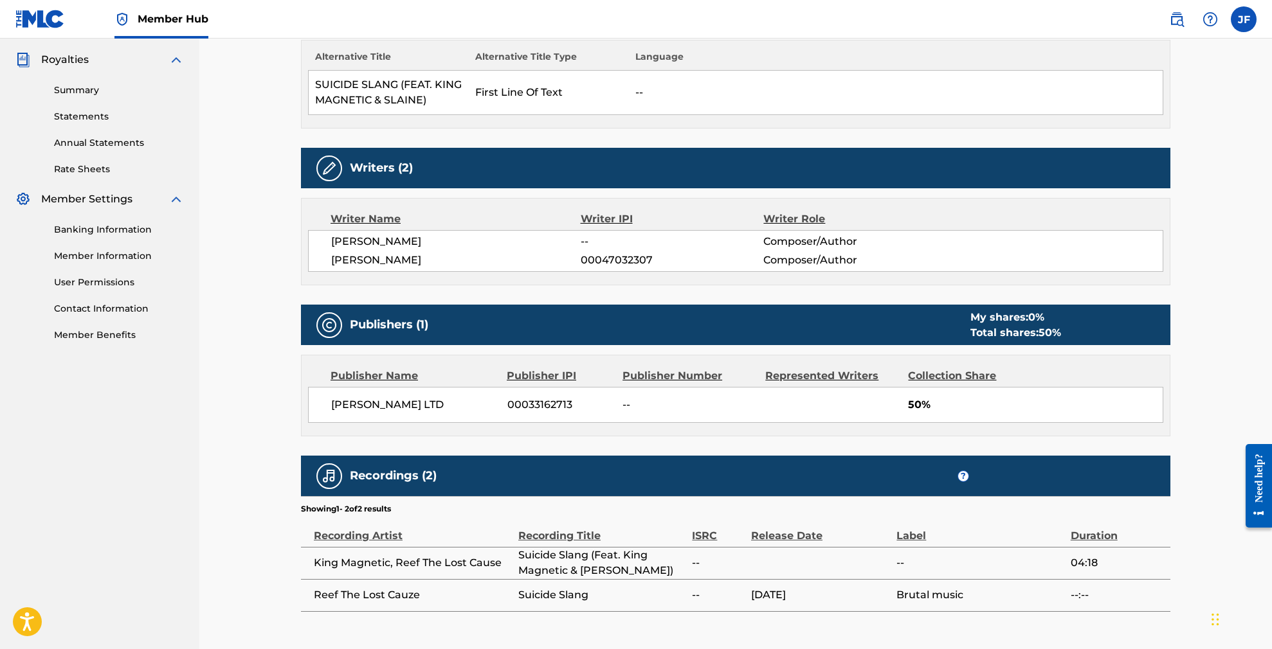 The height and width of the screenshot is (649, 1272). I want to click on th: Language, so click(896, 60).